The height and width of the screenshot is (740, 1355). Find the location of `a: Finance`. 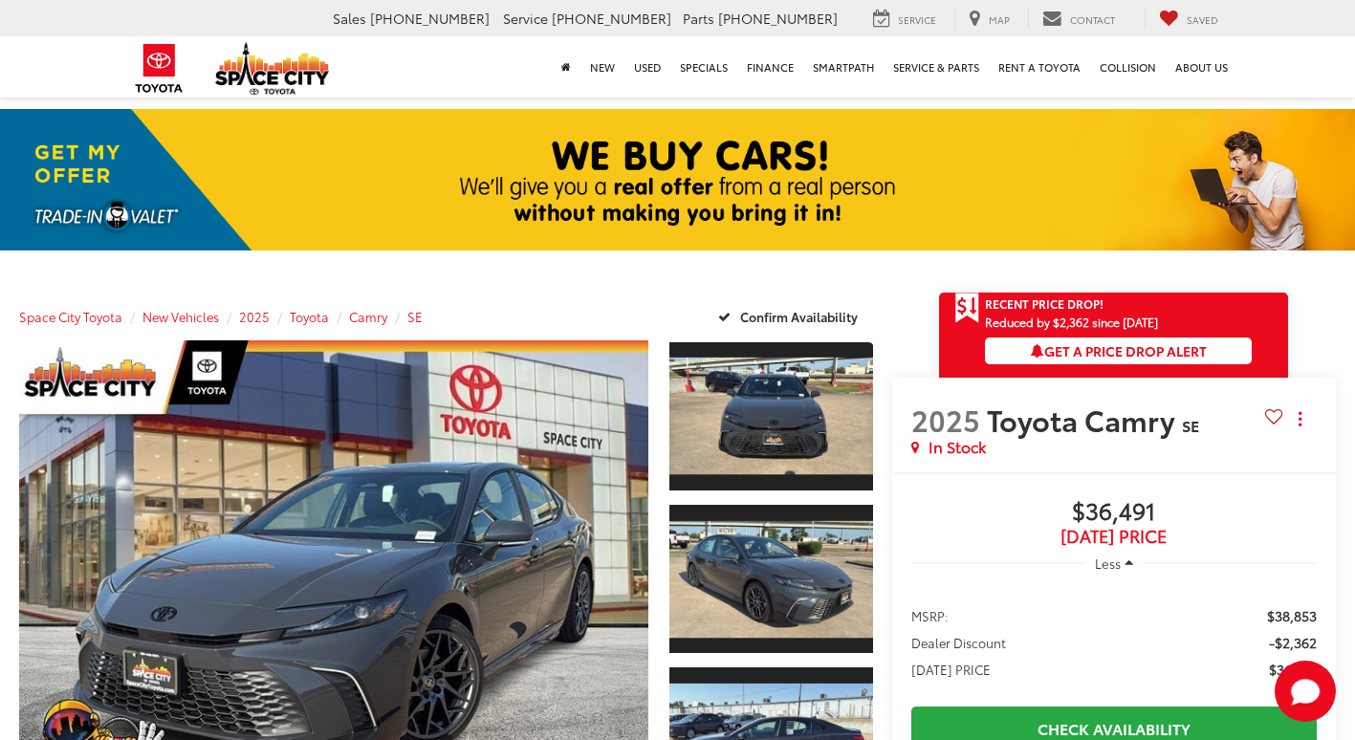

a: Finance is located at coordinates (770, 67).